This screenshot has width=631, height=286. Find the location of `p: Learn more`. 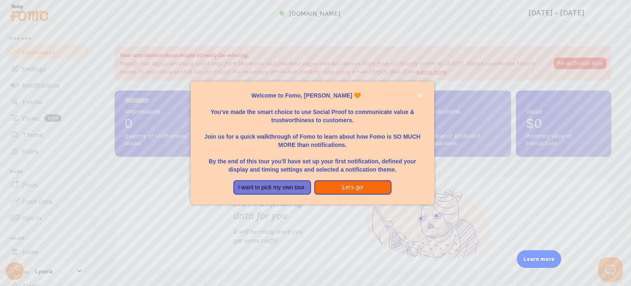

p: Learn more is located at coordinates (539, 258).